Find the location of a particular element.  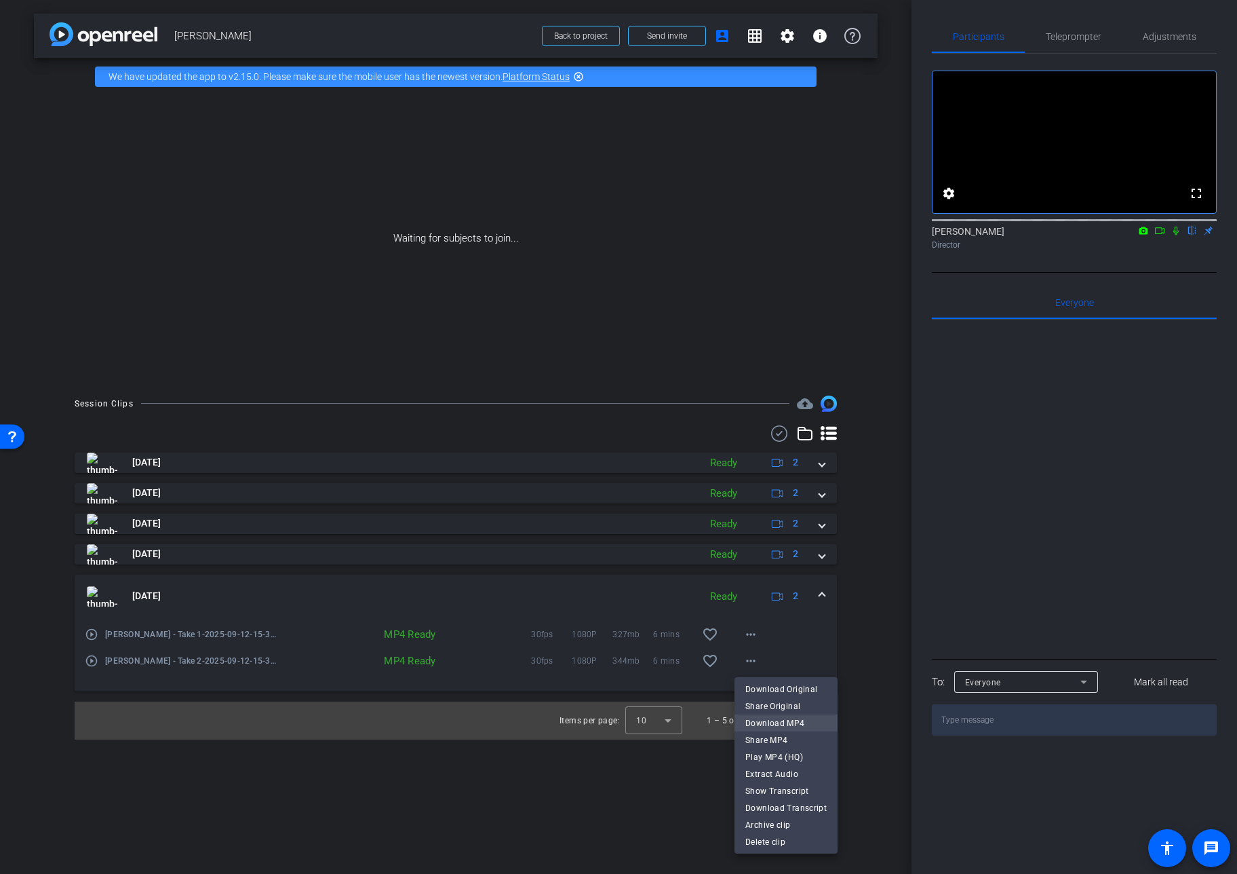

span: Delete clip is located at coordinates (786, 842).